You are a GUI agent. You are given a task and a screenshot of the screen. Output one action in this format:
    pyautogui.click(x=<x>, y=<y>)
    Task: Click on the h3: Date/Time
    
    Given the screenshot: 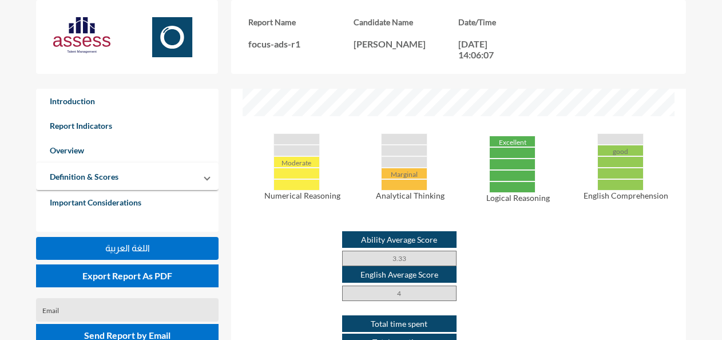 What is the action you would take?
    pyautogui.click(x=511, y=22)
    